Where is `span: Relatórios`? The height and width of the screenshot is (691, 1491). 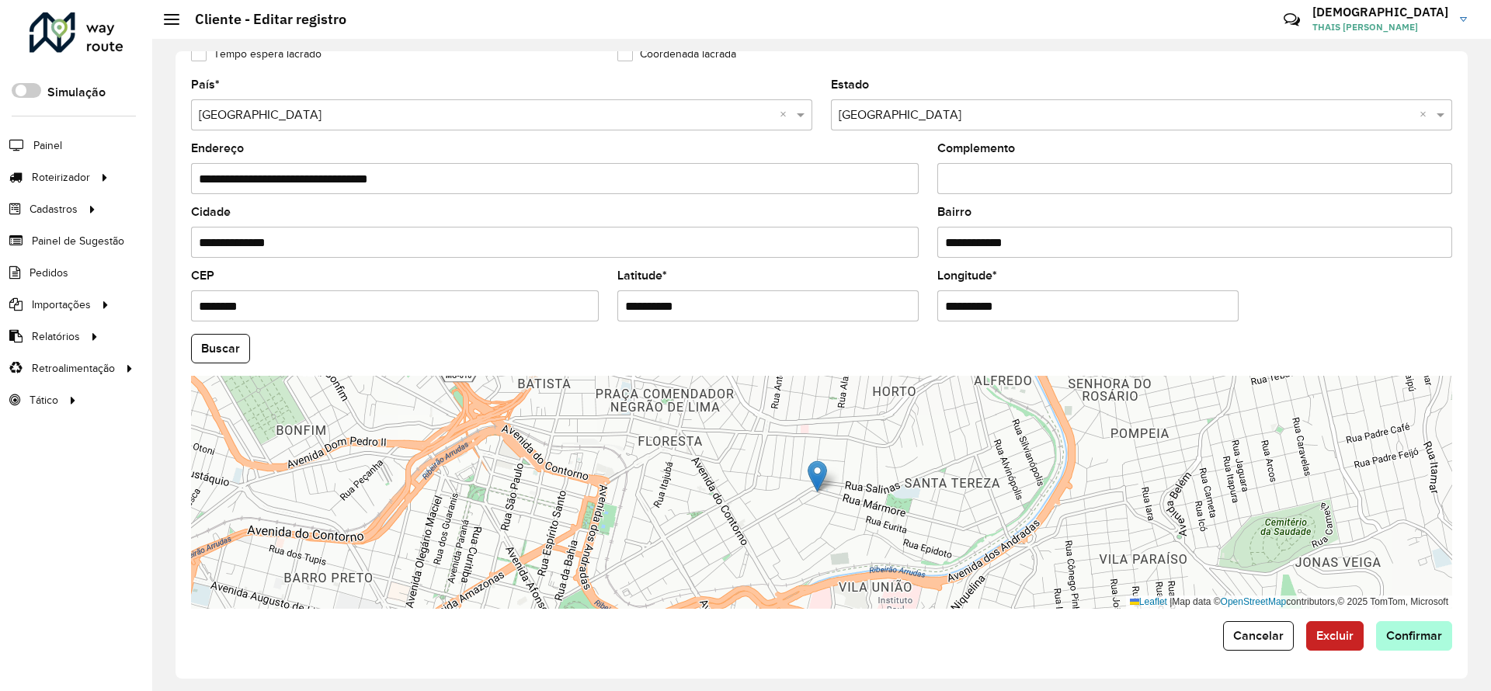 span: Relatórios is located at coordinates (56, 336).